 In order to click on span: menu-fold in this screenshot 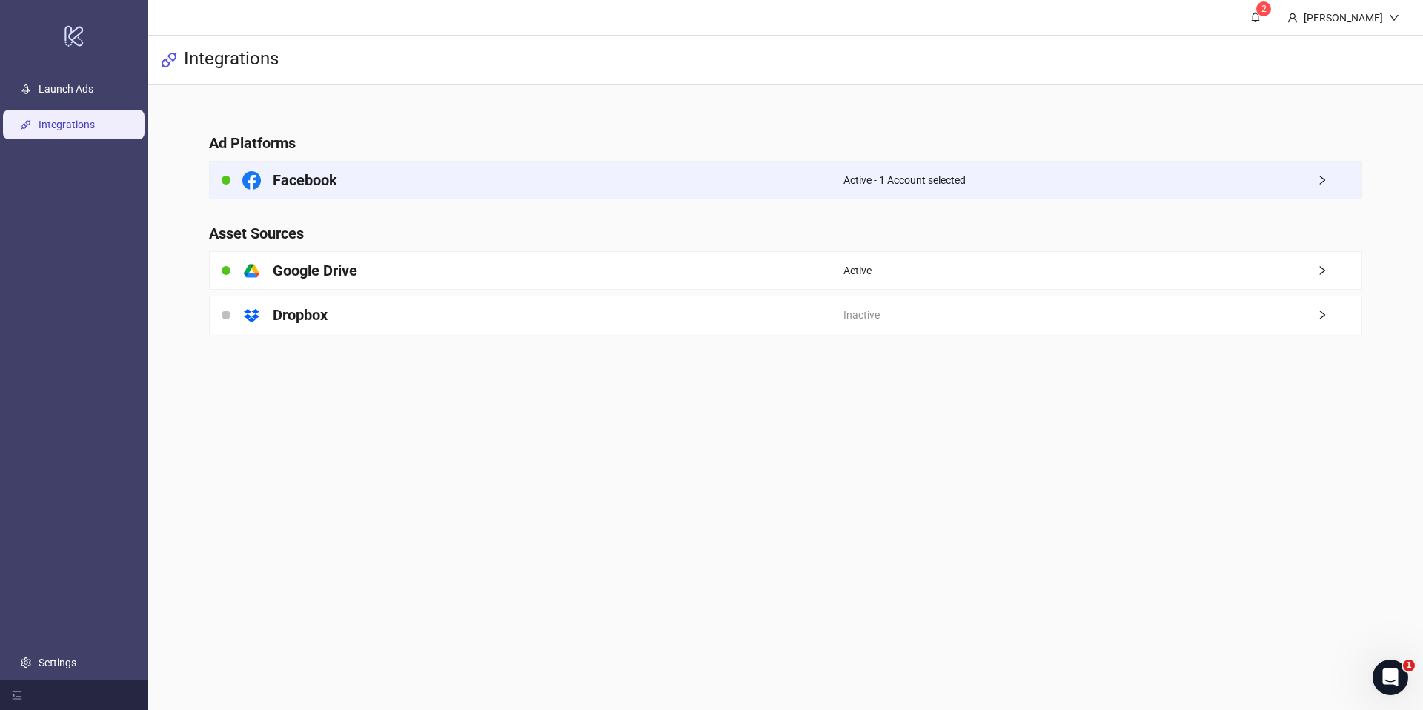, I will do `click(17, 695)`.